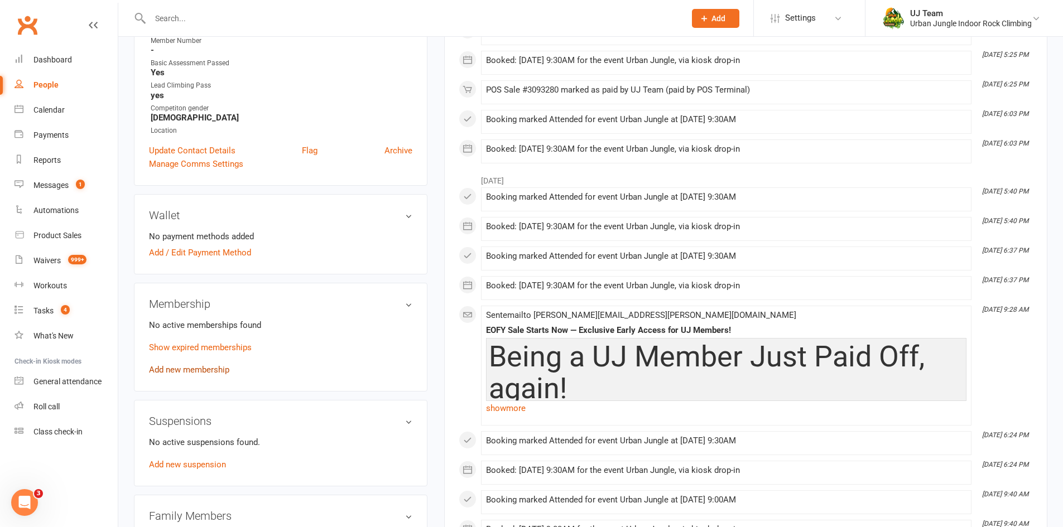 This screenshot has height=527, width=1063. What do you see at coordinates (189, 370) in the screenshot?
I see `a: Add new membership` at bounding box center [189, 370].